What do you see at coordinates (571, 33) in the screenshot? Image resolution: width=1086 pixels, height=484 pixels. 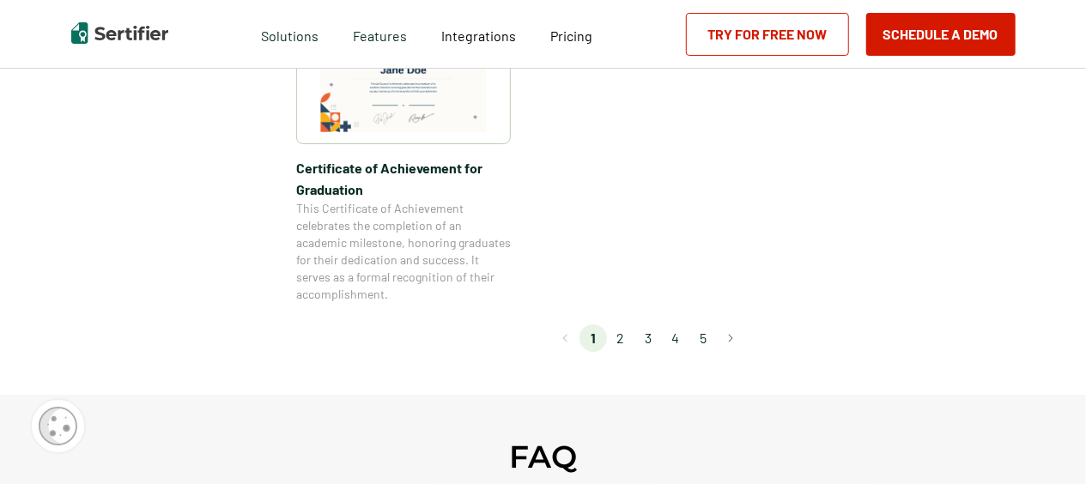 I see `a: Pricing` at bounding box center [571, 33].